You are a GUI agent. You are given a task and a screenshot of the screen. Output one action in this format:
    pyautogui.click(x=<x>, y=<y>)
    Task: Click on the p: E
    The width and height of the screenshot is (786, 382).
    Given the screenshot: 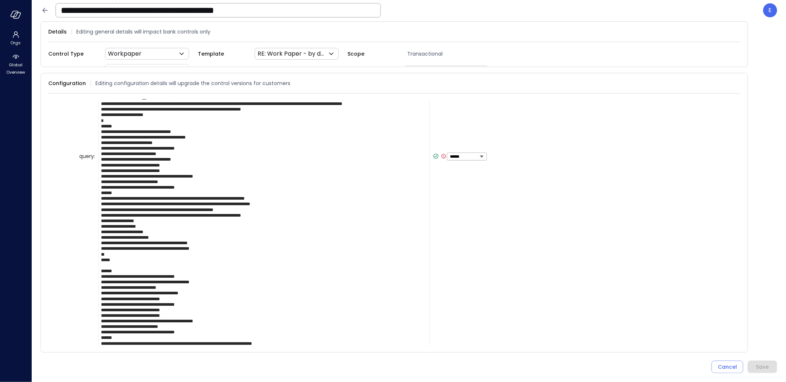 What is the action you would take?
    pyautogui.click(x=770, y=10)
    